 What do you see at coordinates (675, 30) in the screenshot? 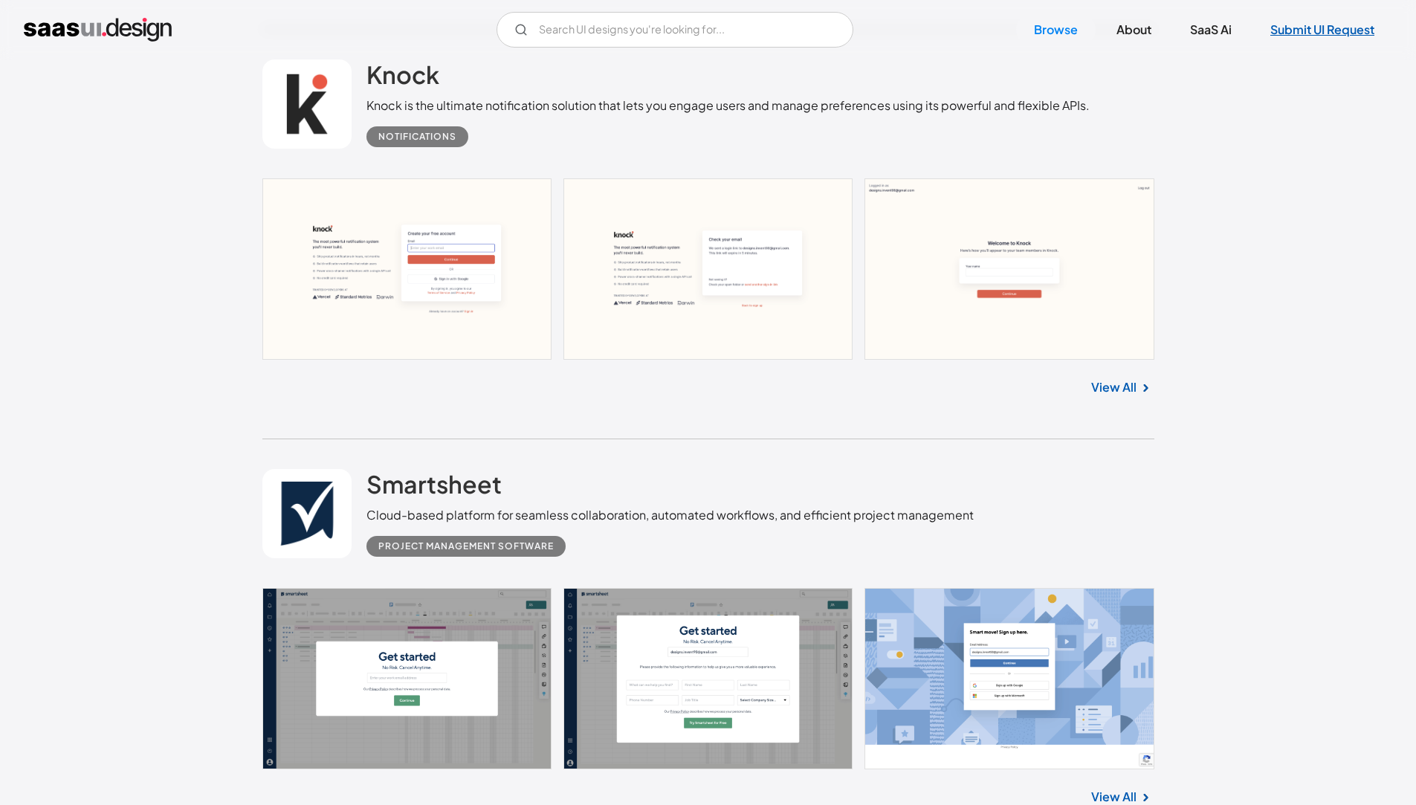
I see `input: Search UI designs you're looking for...` at bounding box center [675, 30].